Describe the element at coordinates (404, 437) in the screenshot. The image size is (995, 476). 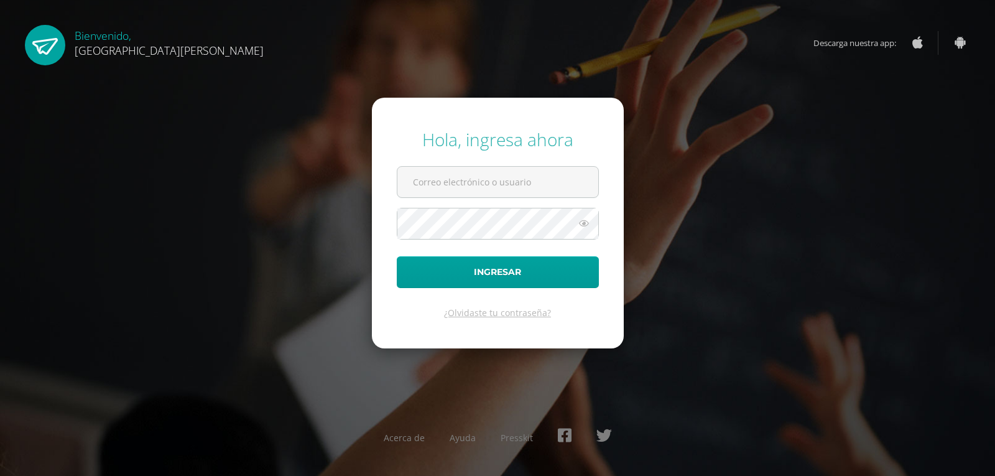
I see `a: Acerca de` at that location.